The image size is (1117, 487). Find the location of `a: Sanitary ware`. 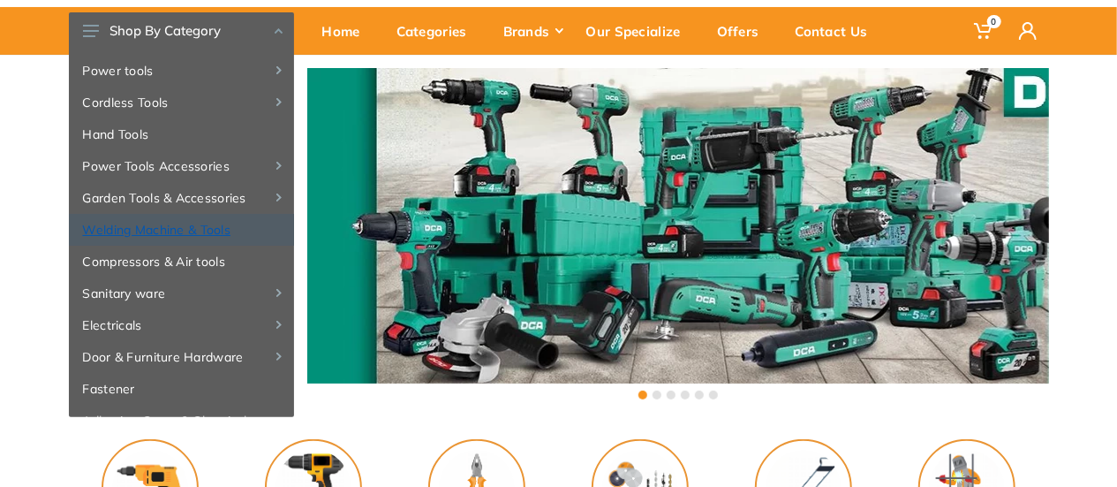

a: Sanitary ware is located at coordinates (181, 293).